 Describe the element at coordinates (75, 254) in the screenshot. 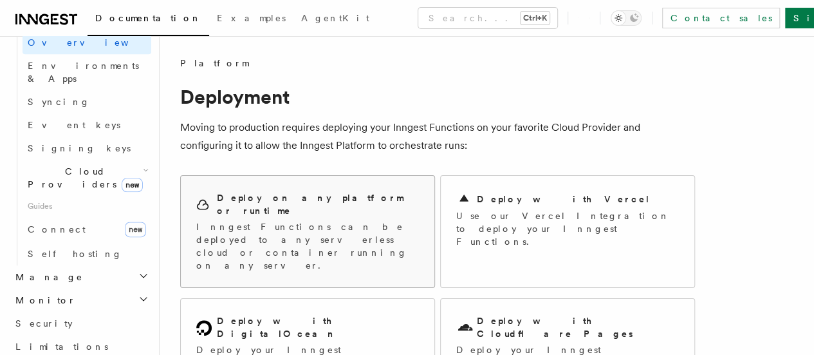

I see `span: Self hosting` at that location.